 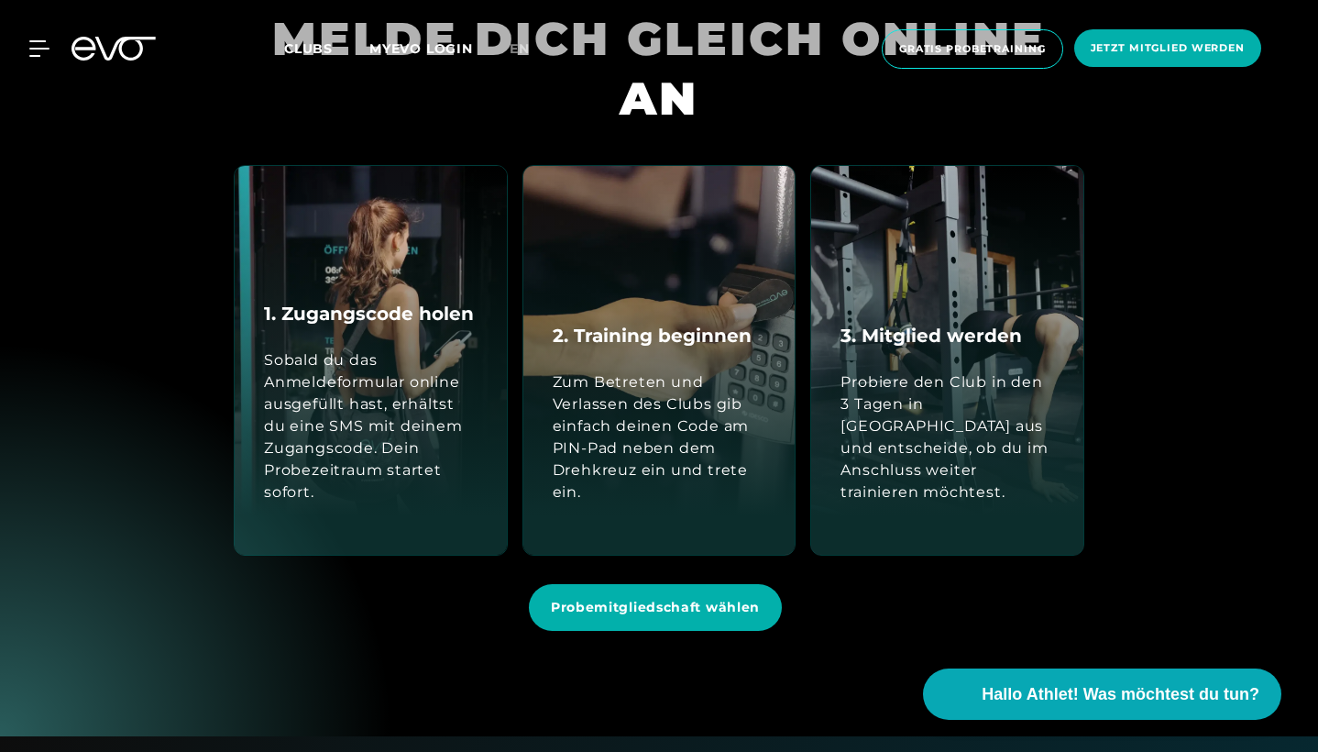 I want to click on span: Clubs, so click(x=308, y=49).